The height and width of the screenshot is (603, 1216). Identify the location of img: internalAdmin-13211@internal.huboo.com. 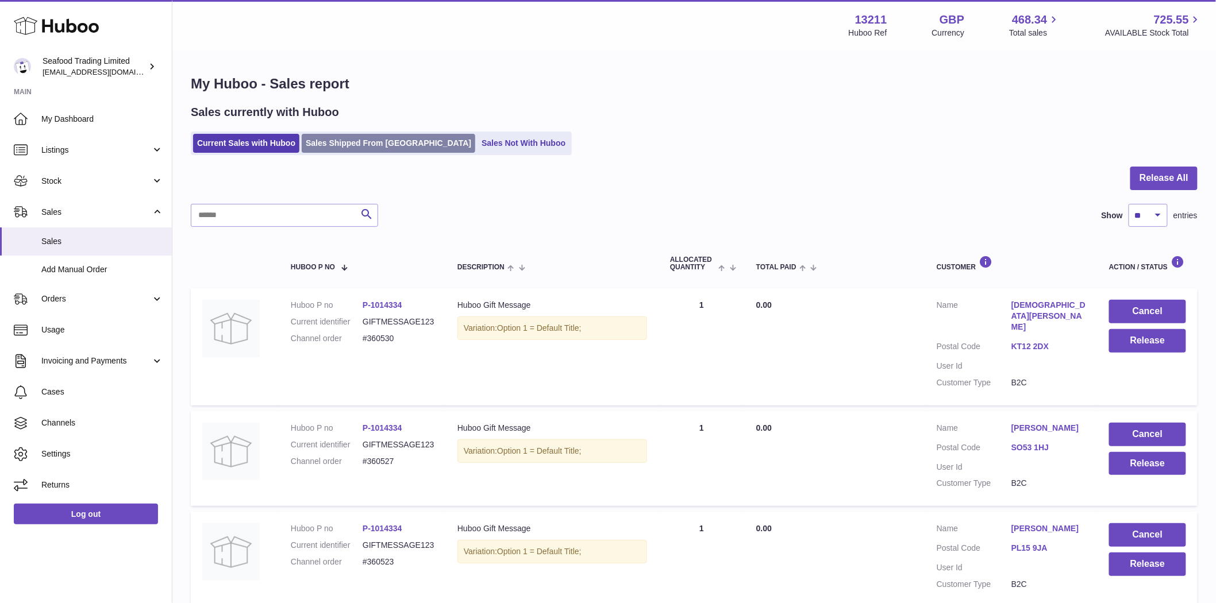
(22, 67).